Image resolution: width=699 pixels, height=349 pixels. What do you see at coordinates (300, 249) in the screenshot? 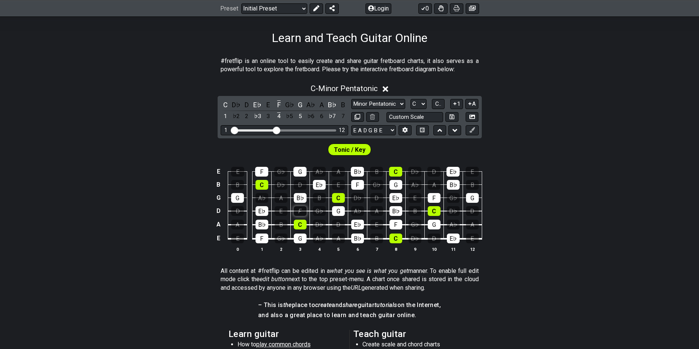
I see `th: 3` at bounding box center [300, 249].